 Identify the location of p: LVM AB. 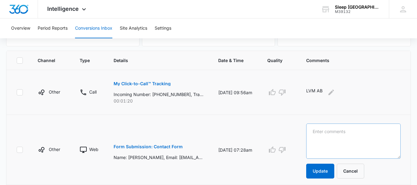
(314, 92).